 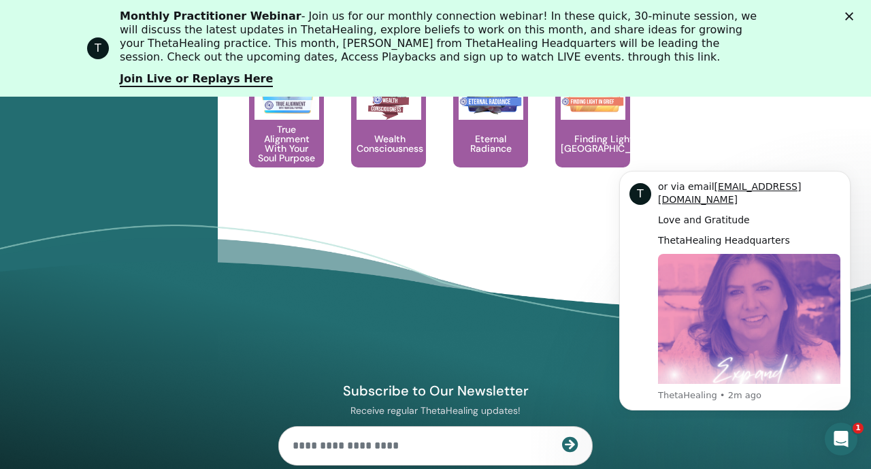 What do you see at coordinates (859, 428) in the screenshot?
I see `span: 1` at bounding box center [859, 428].